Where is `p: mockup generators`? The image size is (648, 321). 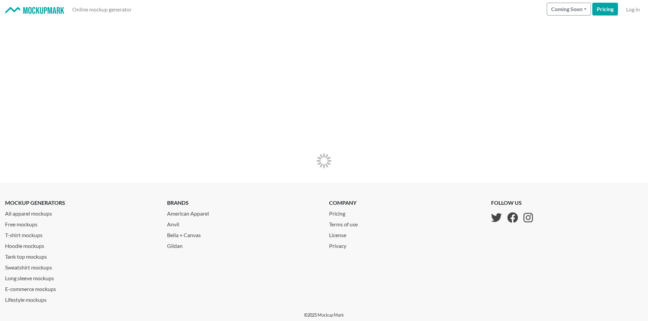
p: mockup generators is located at coordinates (81, 203).